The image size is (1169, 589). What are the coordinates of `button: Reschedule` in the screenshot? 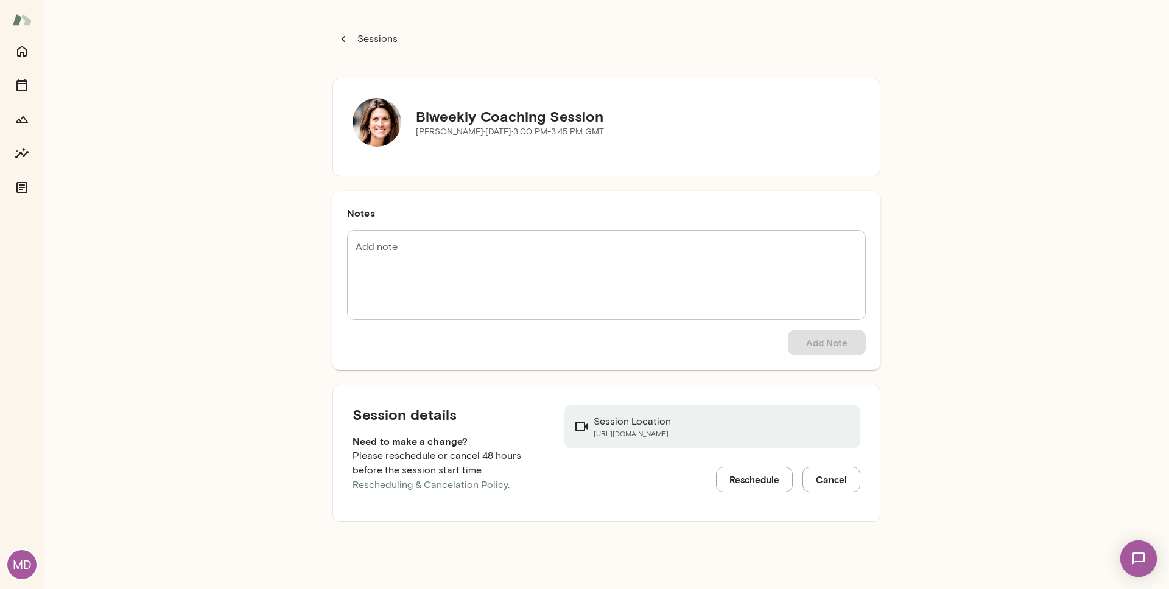 It's located at (754, 480).